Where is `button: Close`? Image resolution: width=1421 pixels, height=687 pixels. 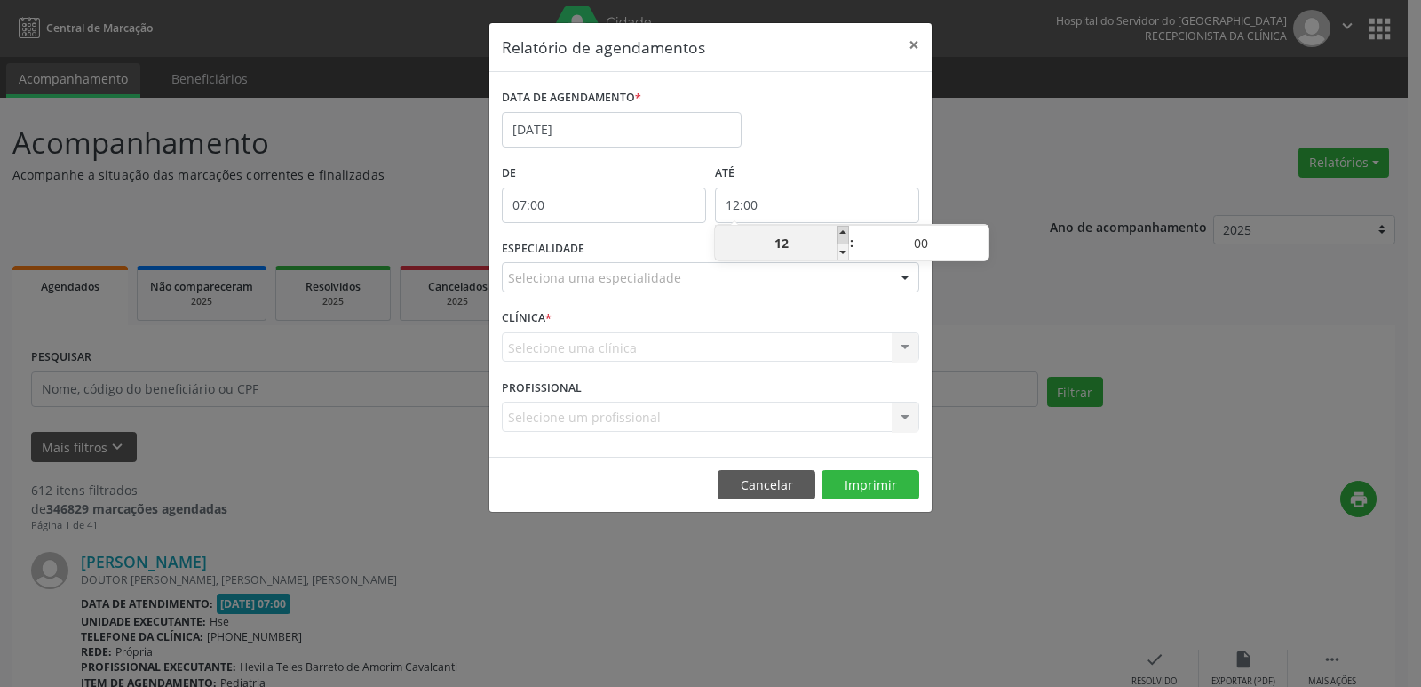 button: Close is located at coordinates (914, 44).